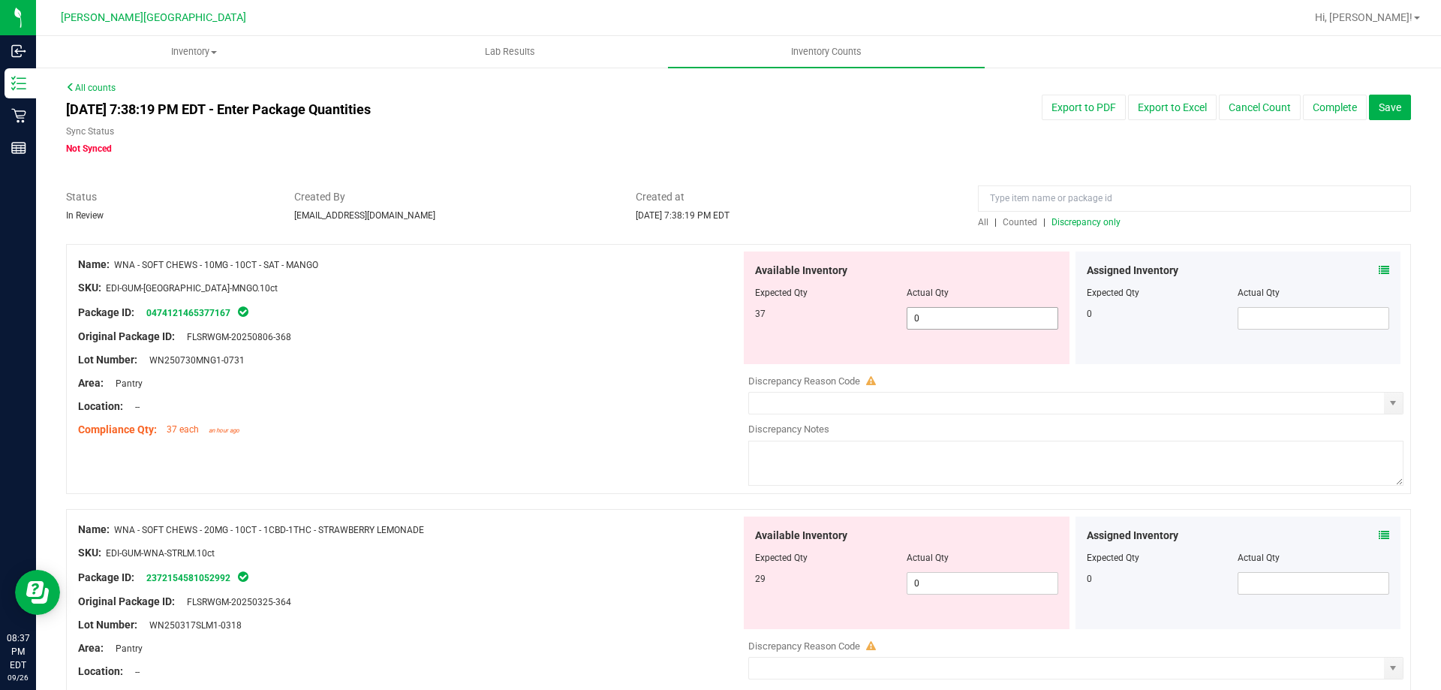 The image size is (1441, 690). I want to click on a: All, so click(986, 222).